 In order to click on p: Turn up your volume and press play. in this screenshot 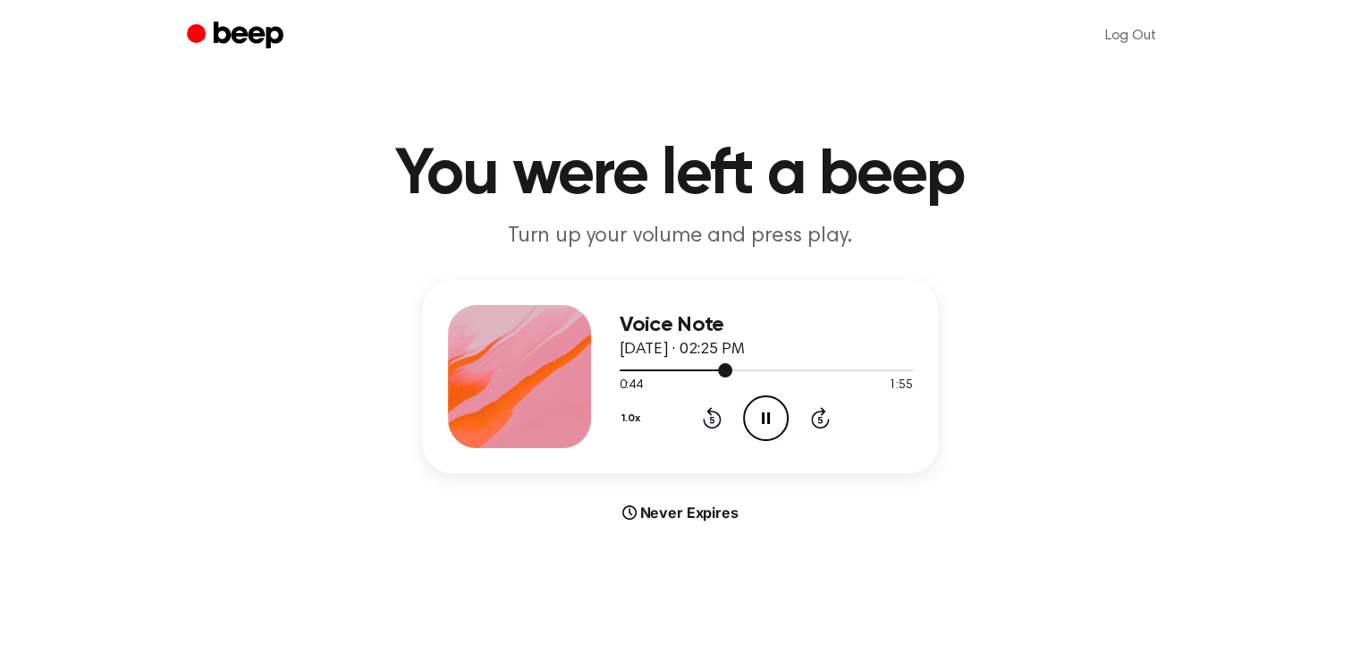, I will do `click(680, 236)`.